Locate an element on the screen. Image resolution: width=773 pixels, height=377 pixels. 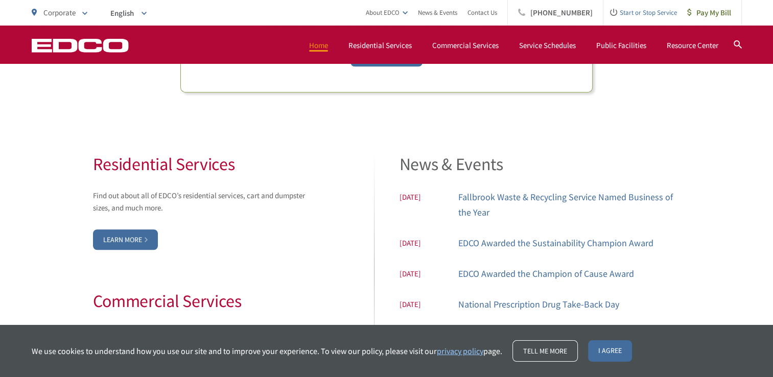
a: Commercial Services is located at coordinates (466, 45).